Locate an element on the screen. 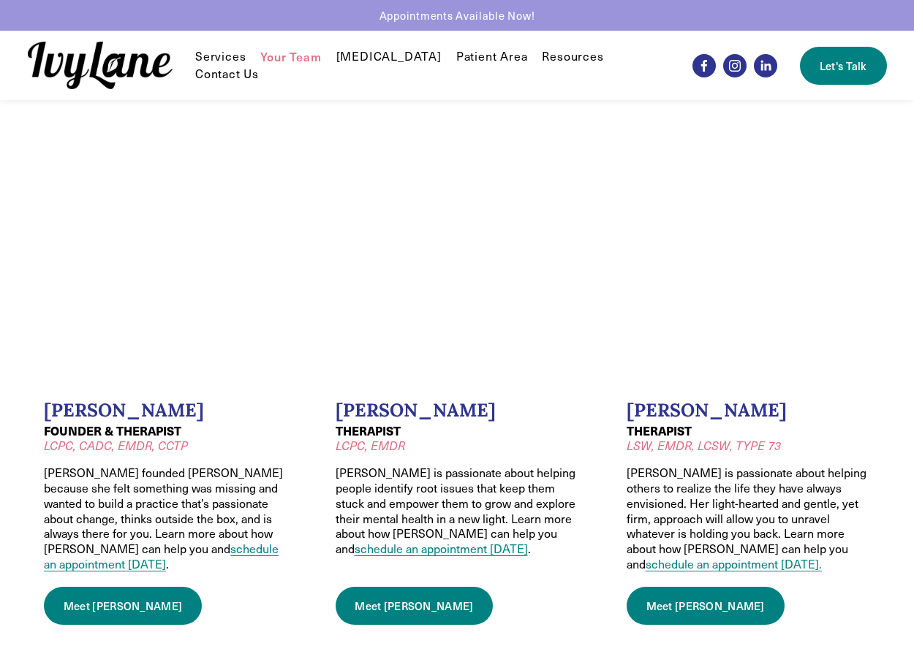  a: Facebook is located at coordinates (704, 66).